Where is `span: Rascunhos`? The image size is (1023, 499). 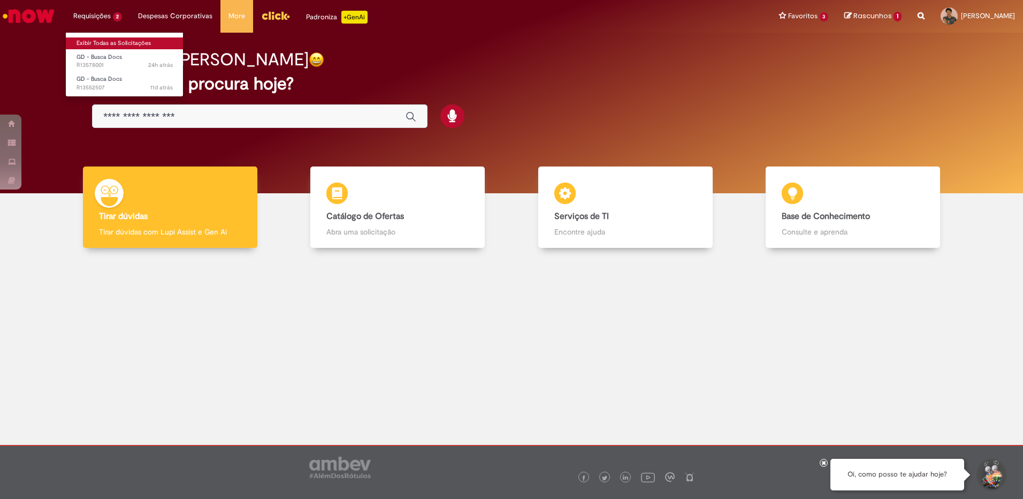
span: Rascunhos is located at coordinates (873, 16).